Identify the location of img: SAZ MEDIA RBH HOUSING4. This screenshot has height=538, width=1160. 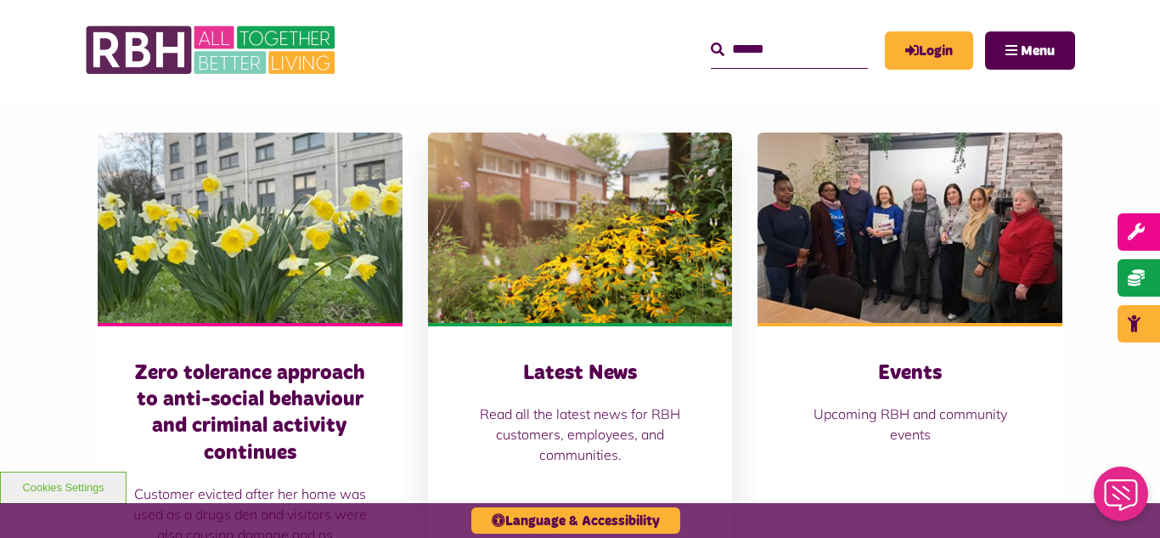
(580, 228).